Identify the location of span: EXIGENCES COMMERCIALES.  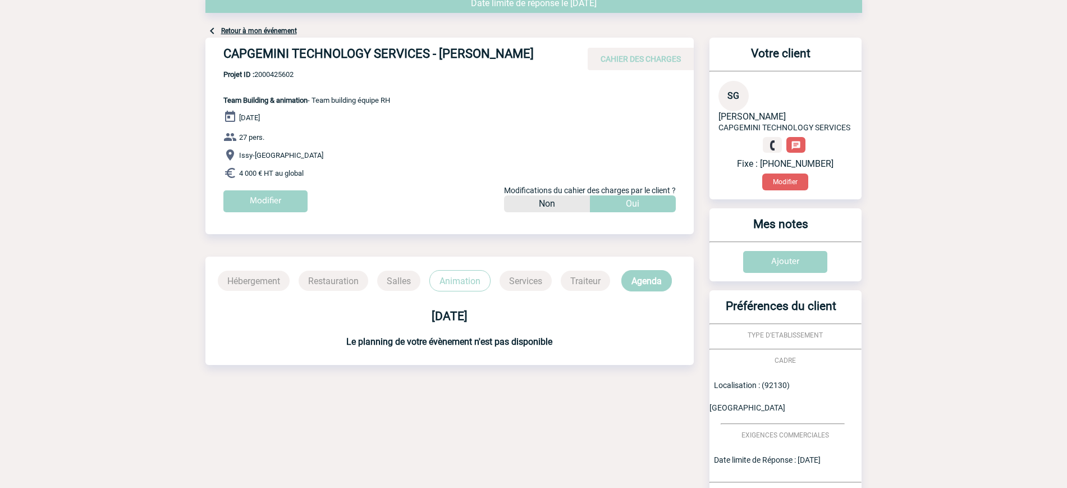
(785, 435).